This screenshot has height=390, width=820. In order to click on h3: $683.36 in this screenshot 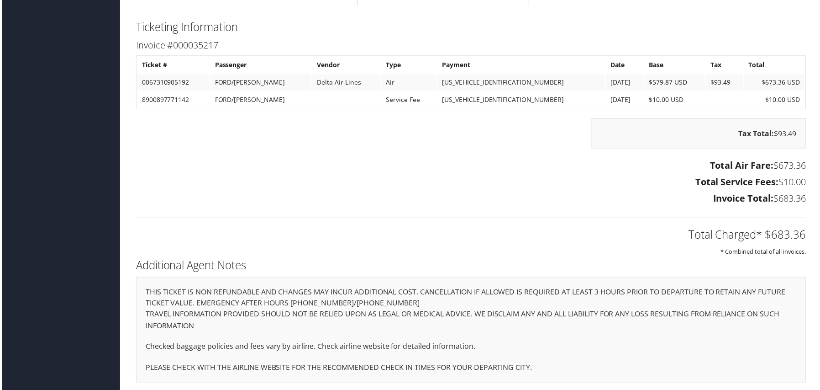, I will do `click(471, 199)`.